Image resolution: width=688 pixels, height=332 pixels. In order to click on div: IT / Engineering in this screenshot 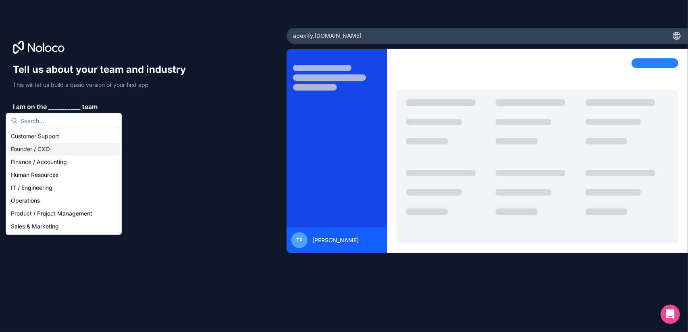, I will do `click(64, 188)`.